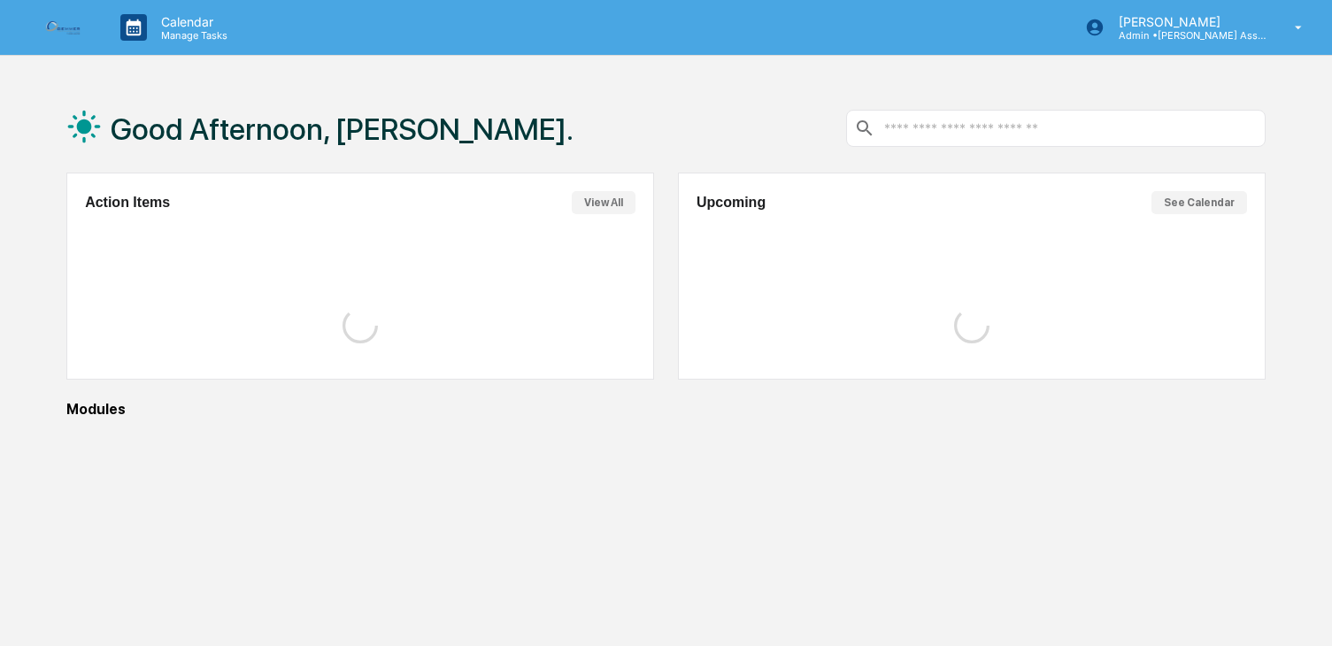 This screenshot has width=1332, height=646. What do you see at coordinates (1199, 203) in the screenshot?
I see `a: See Calendar` at bounding box center [1199, 203].